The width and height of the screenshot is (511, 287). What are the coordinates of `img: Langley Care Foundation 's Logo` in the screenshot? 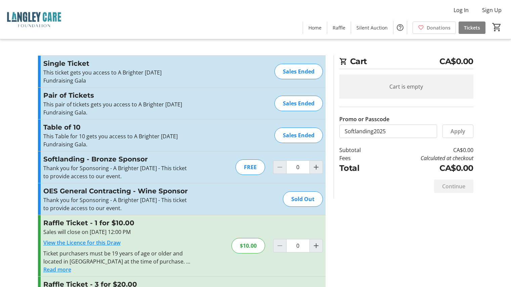 It's located at (34, 19).